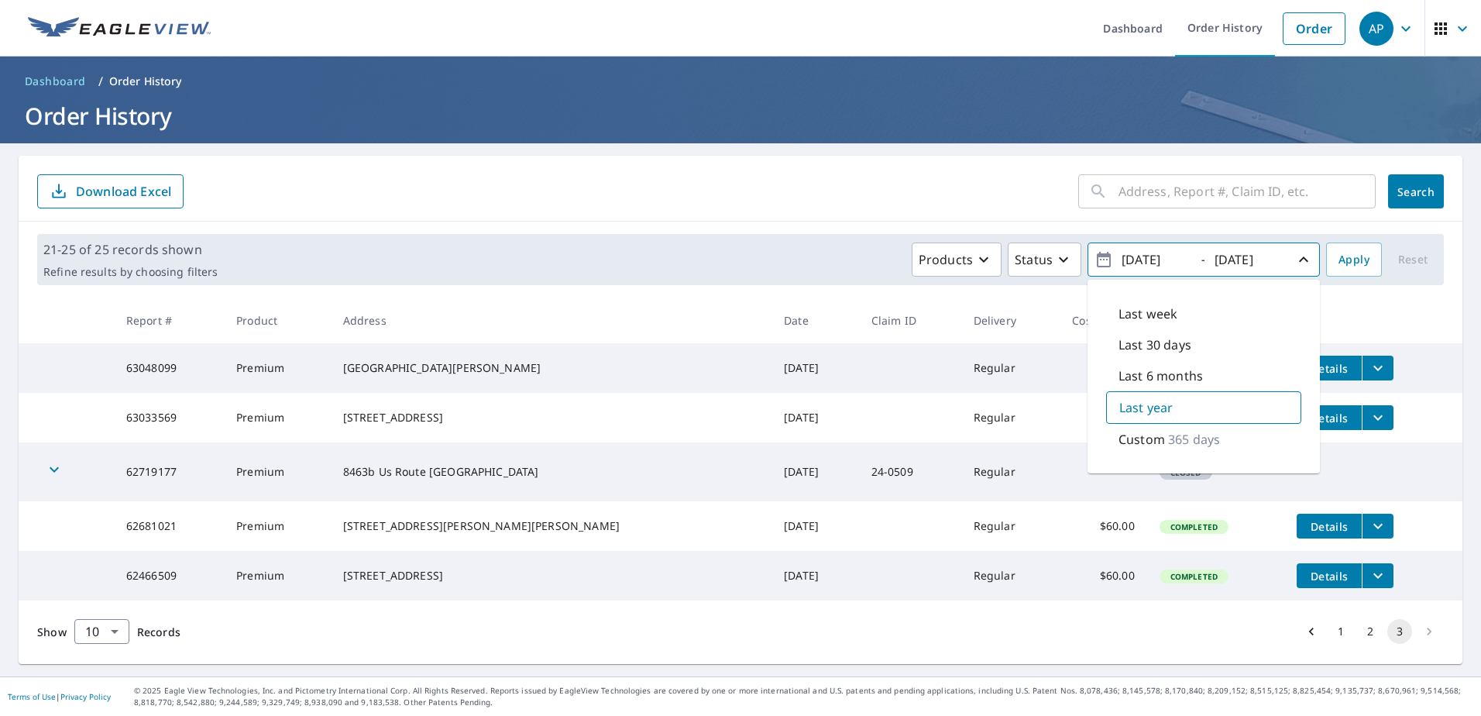 The image size is (1481, 716). I want to click on div: 10, so click(101, 631).